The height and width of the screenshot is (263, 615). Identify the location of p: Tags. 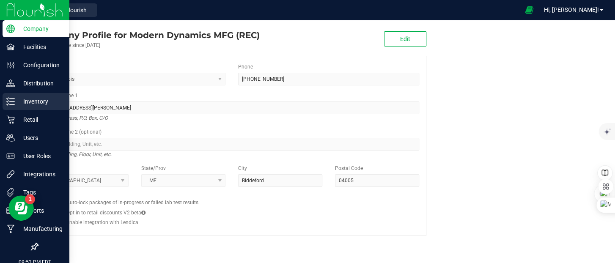
(40, 192).